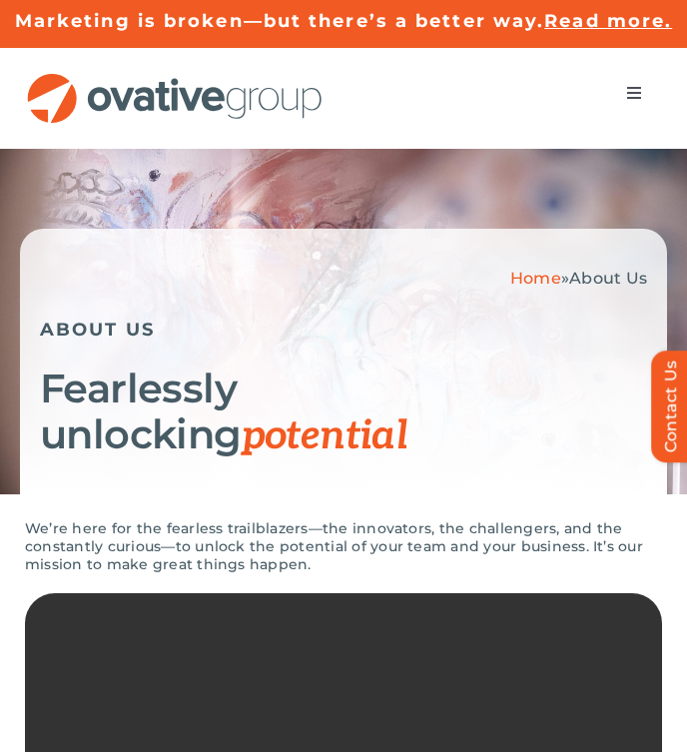  What do you see at coordinates (344, 547) in the screenshot?
I see `p: We’re here for the fearless trailblazers—the innovators, the challengers, and the constantly curi...` at bounding box center [344, 547].